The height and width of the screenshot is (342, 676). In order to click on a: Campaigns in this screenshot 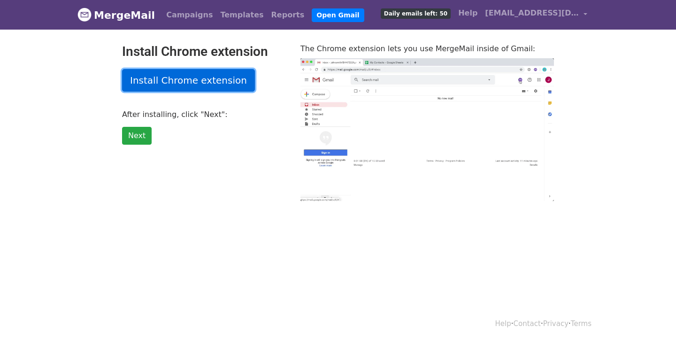, I will do `click(189, 15)`.